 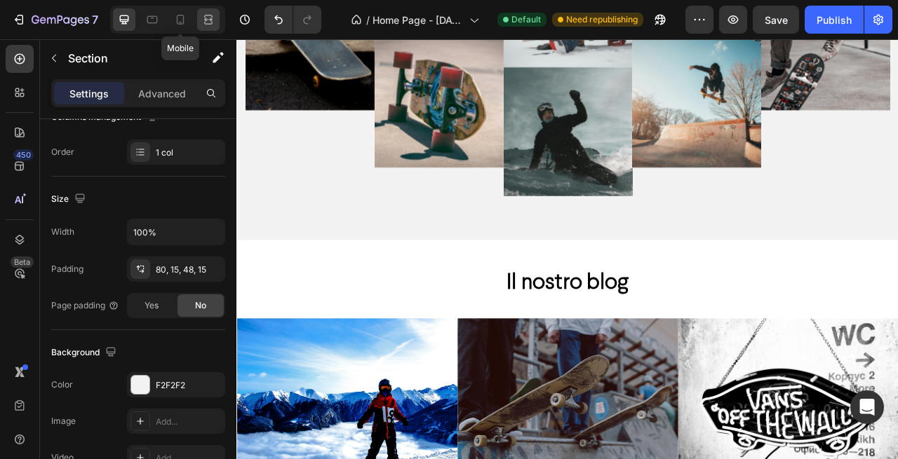 What do you see at coordinates (834, 20) in the screenshot?
I see `button: Publish` at bounding box center [834, 20].